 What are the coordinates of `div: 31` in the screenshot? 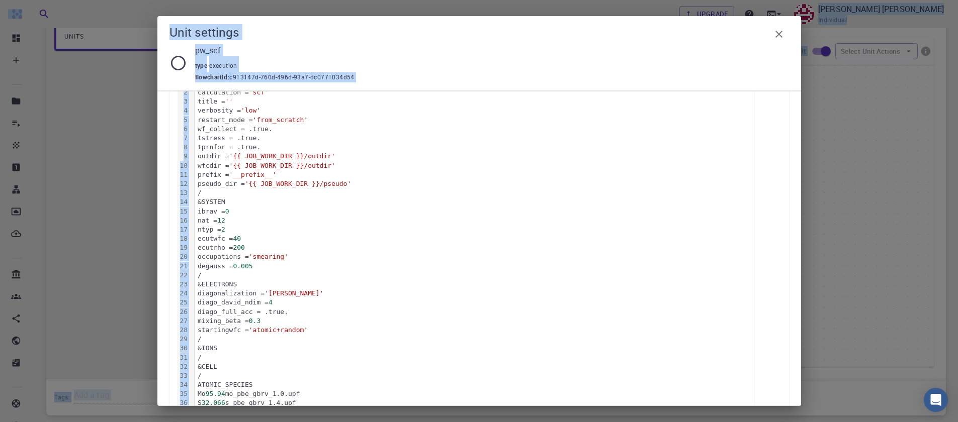 It's located at (184, 358).